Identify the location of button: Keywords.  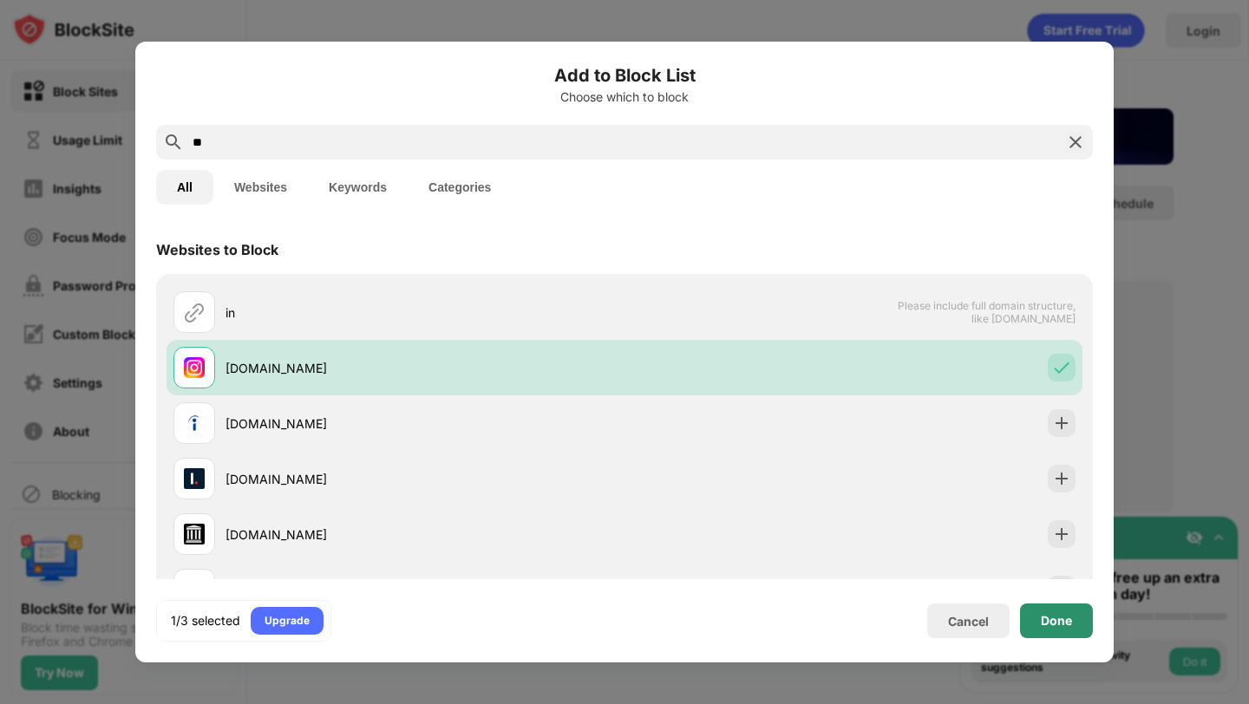
(357, 187).